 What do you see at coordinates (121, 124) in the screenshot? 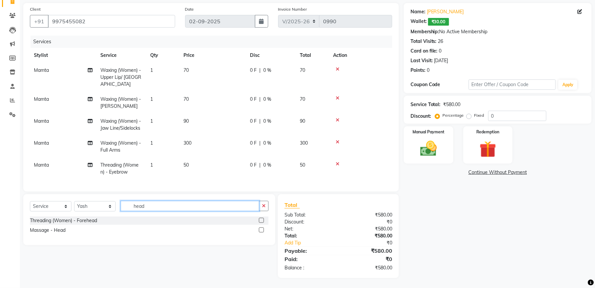
I see `span: Waxing (Women) - Jaw Line/Sidelocks` at bounding box center [121, 124].